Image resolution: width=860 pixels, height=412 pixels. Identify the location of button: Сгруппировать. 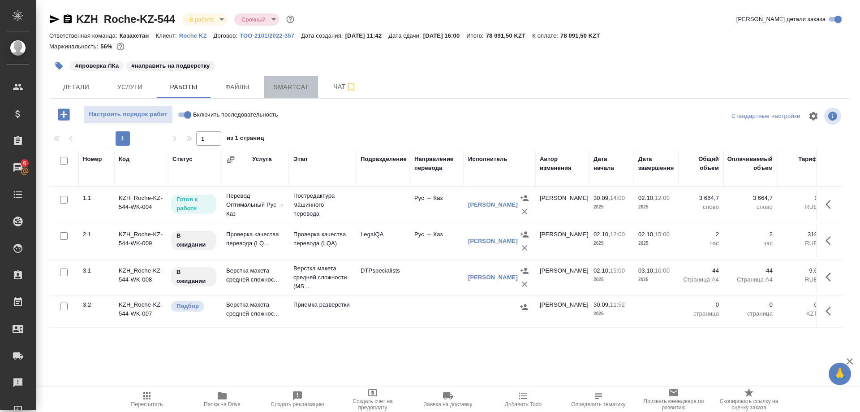
(231, 159).